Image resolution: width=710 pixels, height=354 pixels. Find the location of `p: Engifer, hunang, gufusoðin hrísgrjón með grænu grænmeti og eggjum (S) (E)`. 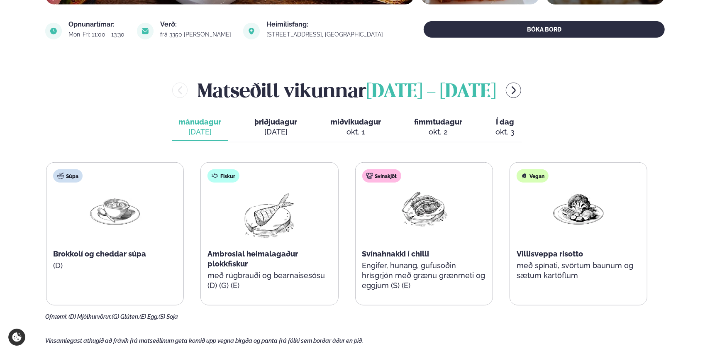

p: Engifer, hunang, gufusoðin hrísgrjón með grænu grænmeti og eggjum (S) (E) is located at coordinates (424, 276).